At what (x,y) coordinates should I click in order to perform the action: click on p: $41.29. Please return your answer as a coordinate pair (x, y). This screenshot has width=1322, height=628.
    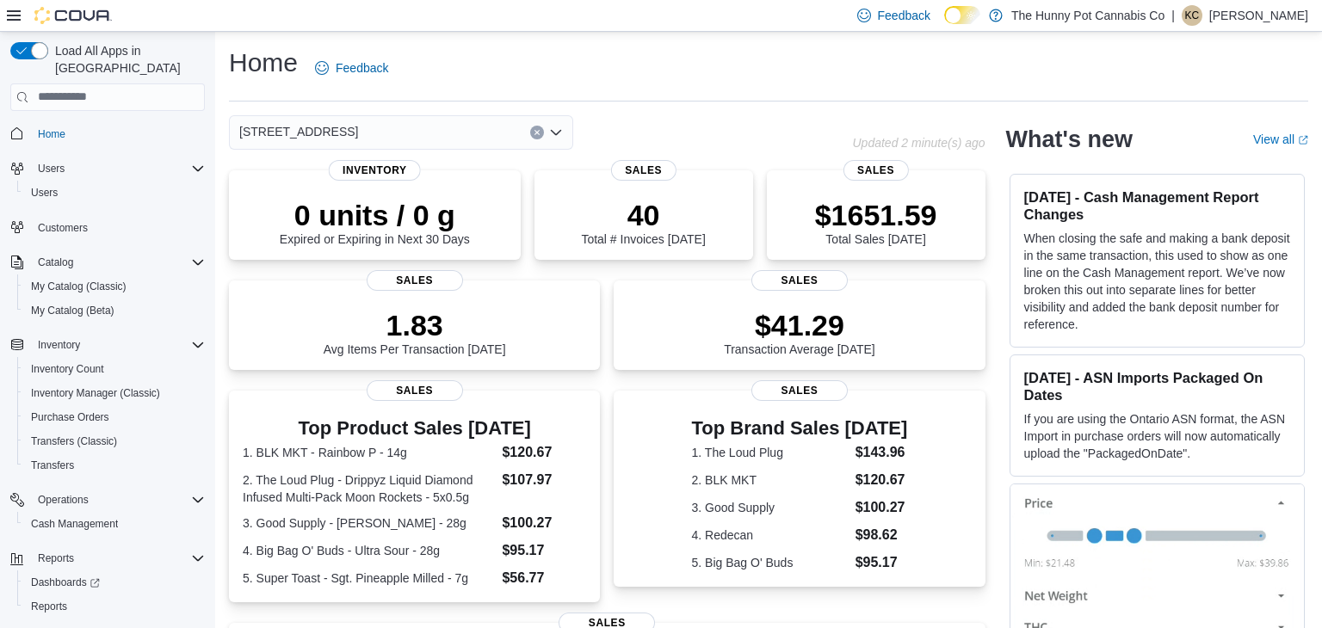
    Looking at the image, I should click on (800, 325).